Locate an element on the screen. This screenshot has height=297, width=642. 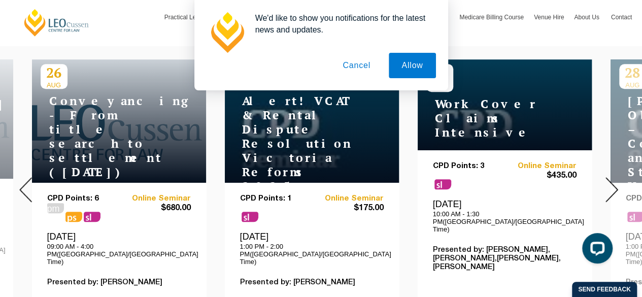
button: Cancel is located at coordinates (356, 65).